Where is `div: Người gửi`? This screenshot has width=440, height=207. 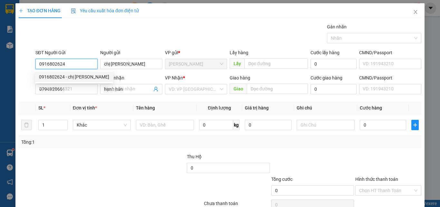 div: Người gửi is located at coordinates (131, 53).